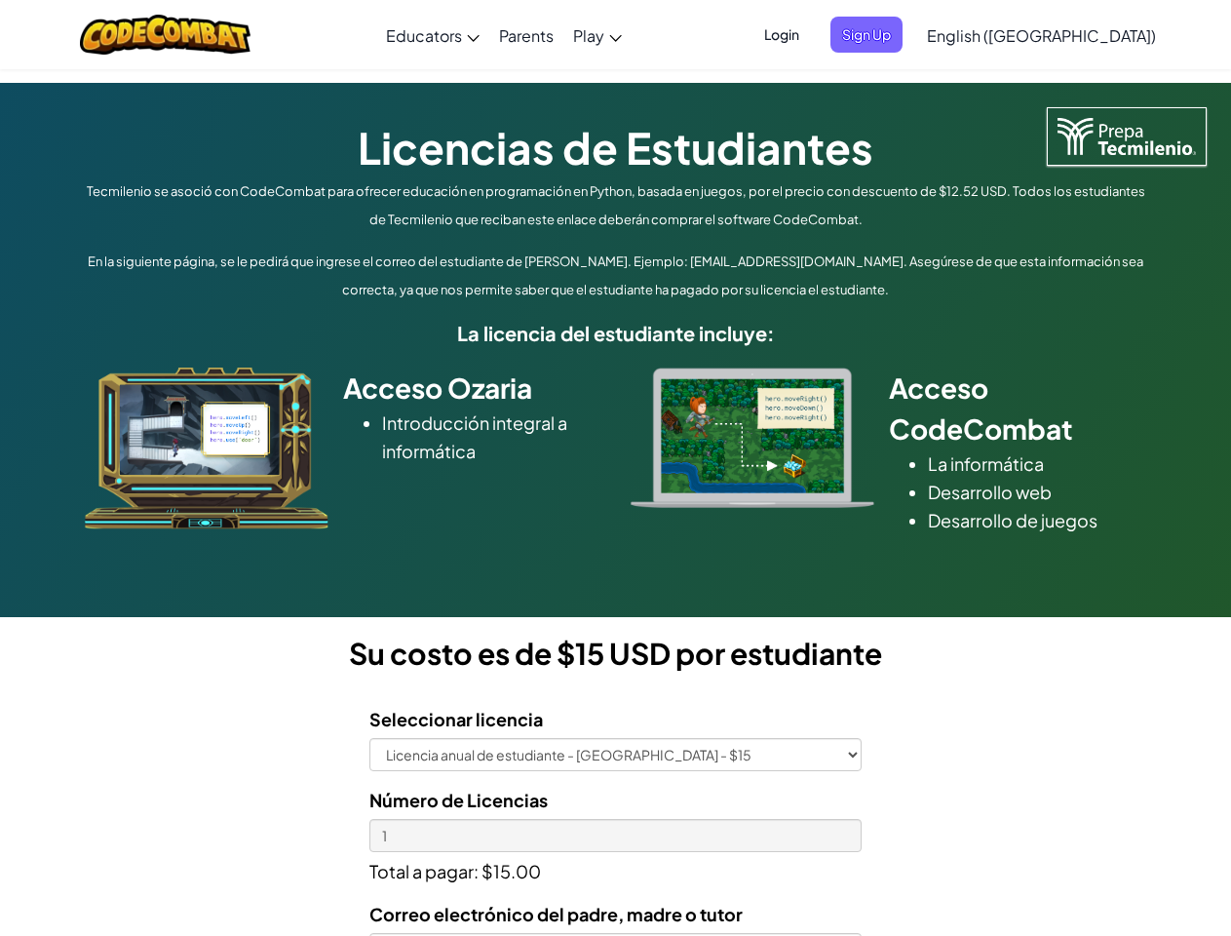 This screenshot has width=1231, height=936. I want to click on li: Desarrollo de juegos, so click(1037, 520).